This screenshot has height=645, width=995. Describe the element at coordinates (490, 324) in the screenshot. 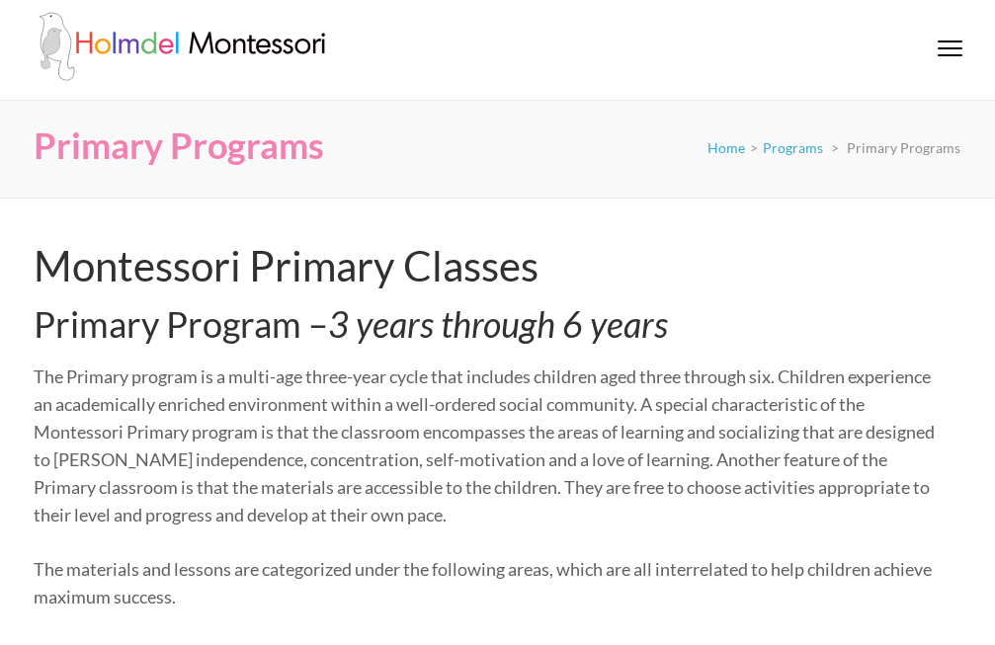

I see `h3: Primary Program –` at that location.